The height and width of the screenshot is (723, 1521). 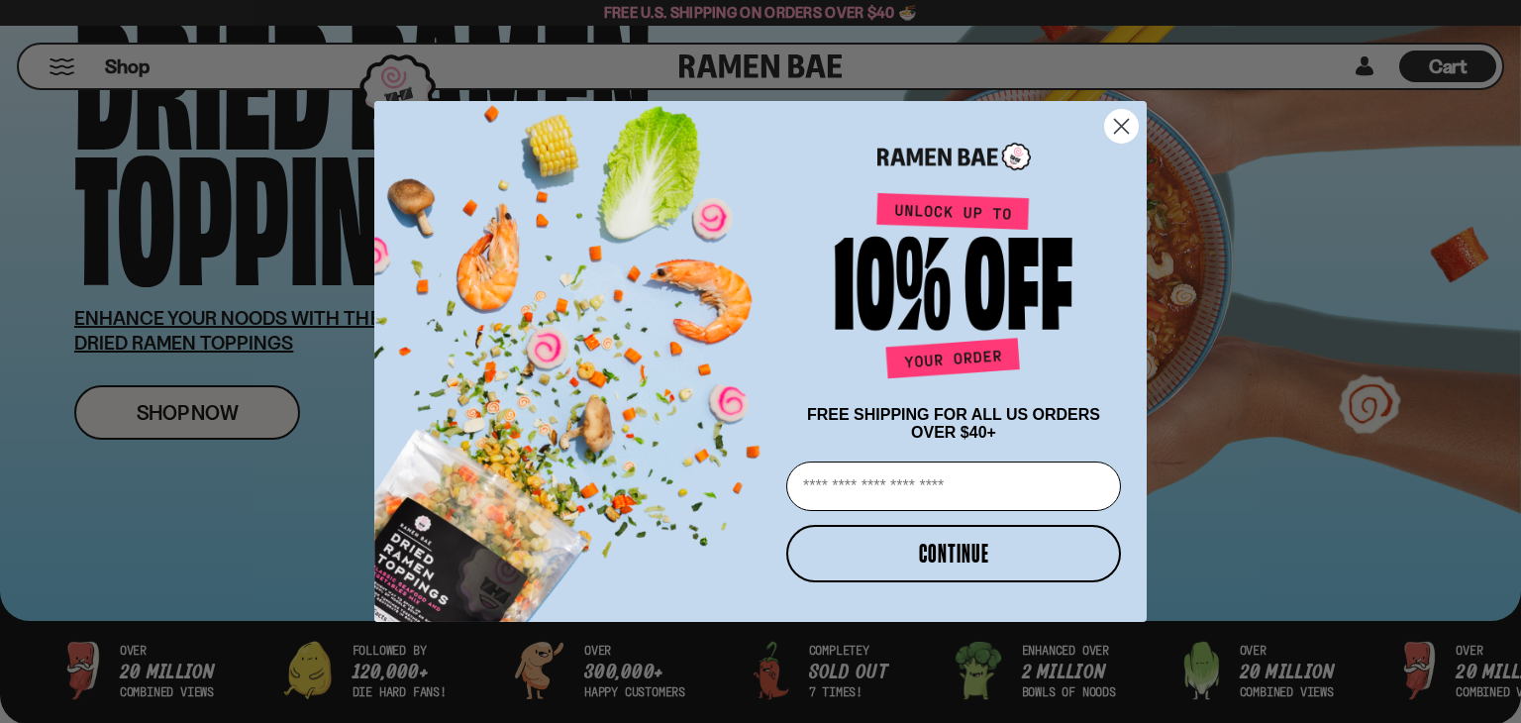 What do you see at coordinates (1121, 126) in the screenshot?
I see `button: Close dialog` at bounding box center [1121, 126].